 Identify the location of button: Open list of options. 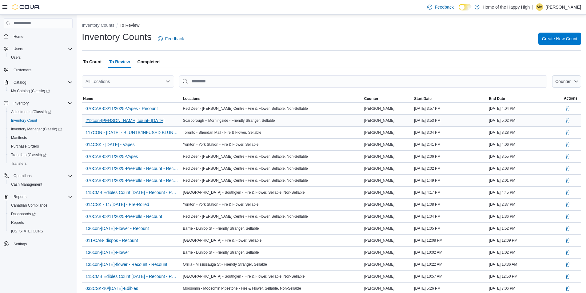
(168, 81).